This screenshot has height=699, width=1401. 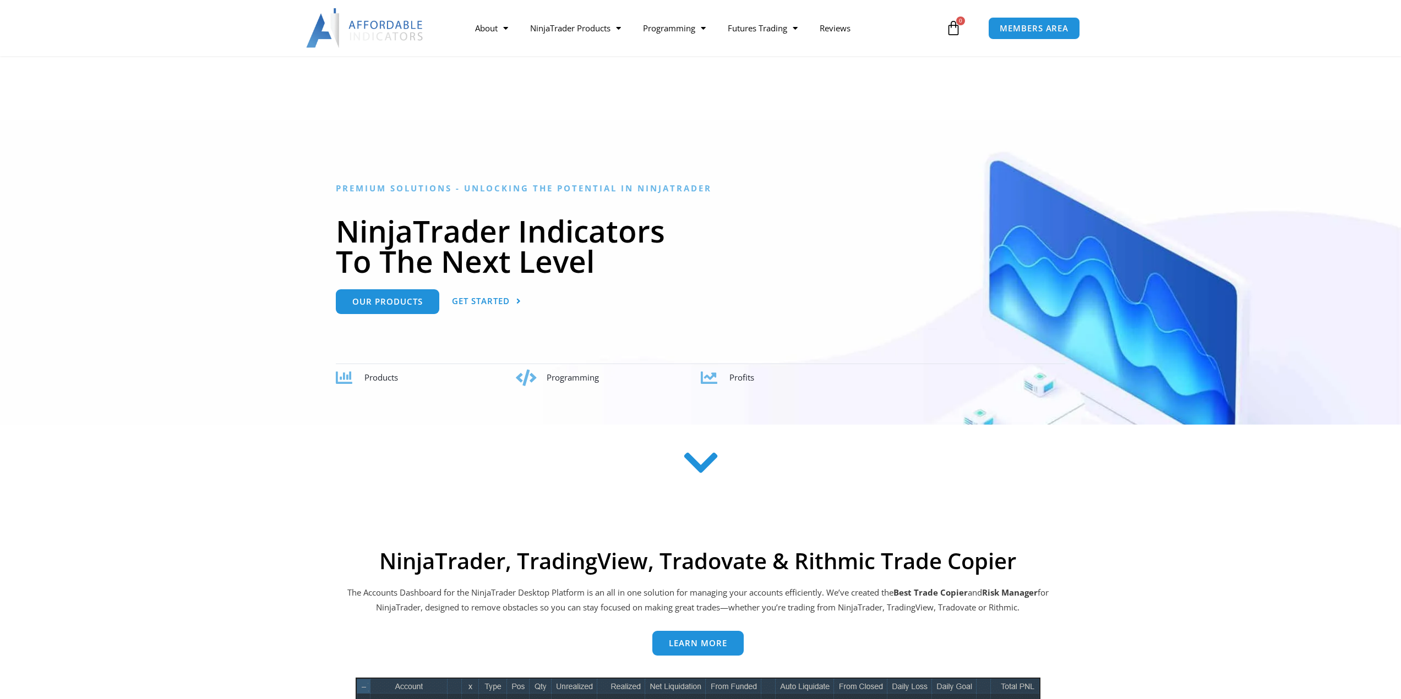 What do you see at coordinates (960, 21) in the screenshot?
I see `span: 0` at bounding box center [960, 21].